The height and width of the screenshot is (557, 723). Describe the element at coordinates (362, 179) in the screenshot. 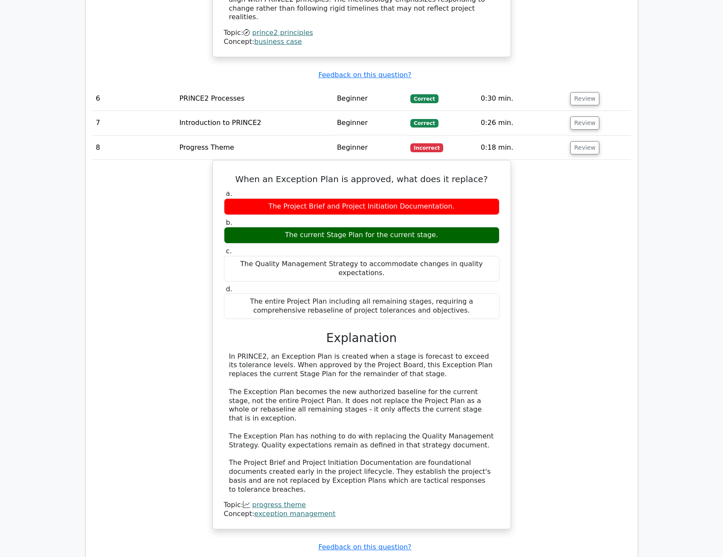

I see `h5: When an Exception Plan is approved, what does it replace?` at that location.